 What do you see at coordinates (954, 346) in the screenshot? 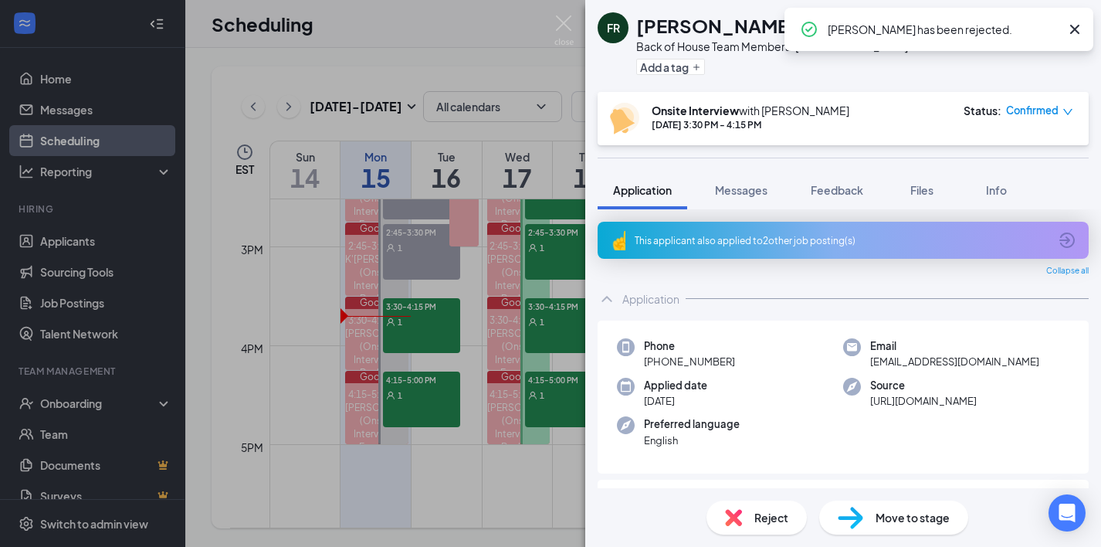
I see `span: Email` at bounding box center [954, 346].